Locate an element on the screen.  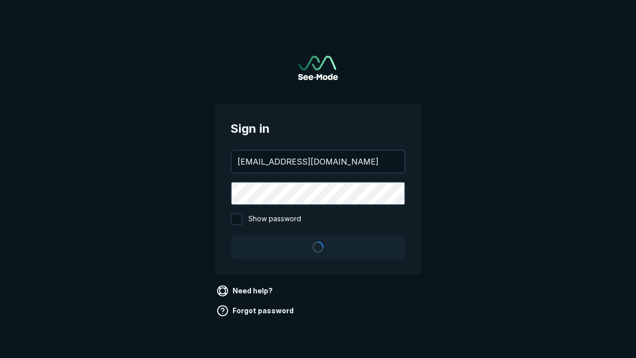
a: Forgot password is located at coordinates (256, 310).